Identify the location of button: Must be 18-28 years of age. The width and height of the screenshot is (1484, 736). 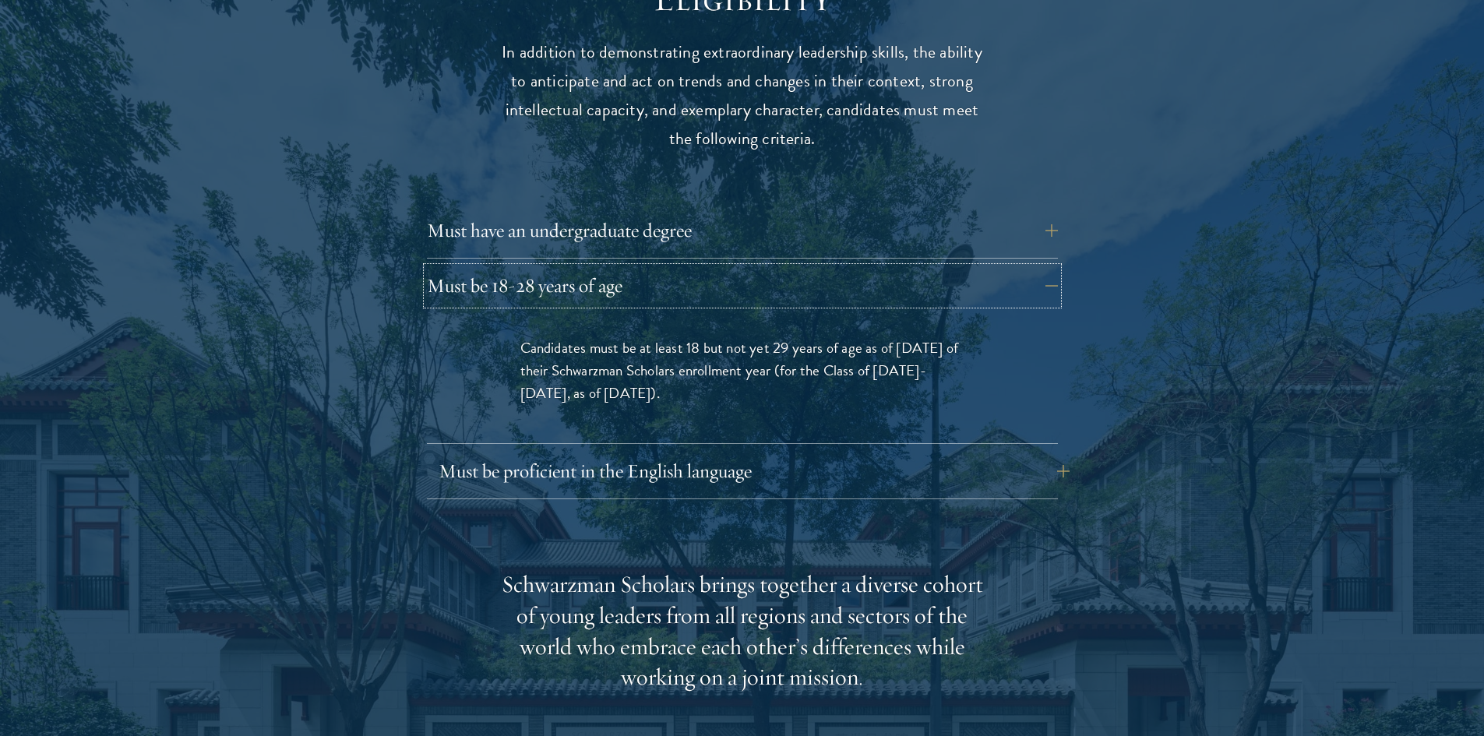
(742, 286).